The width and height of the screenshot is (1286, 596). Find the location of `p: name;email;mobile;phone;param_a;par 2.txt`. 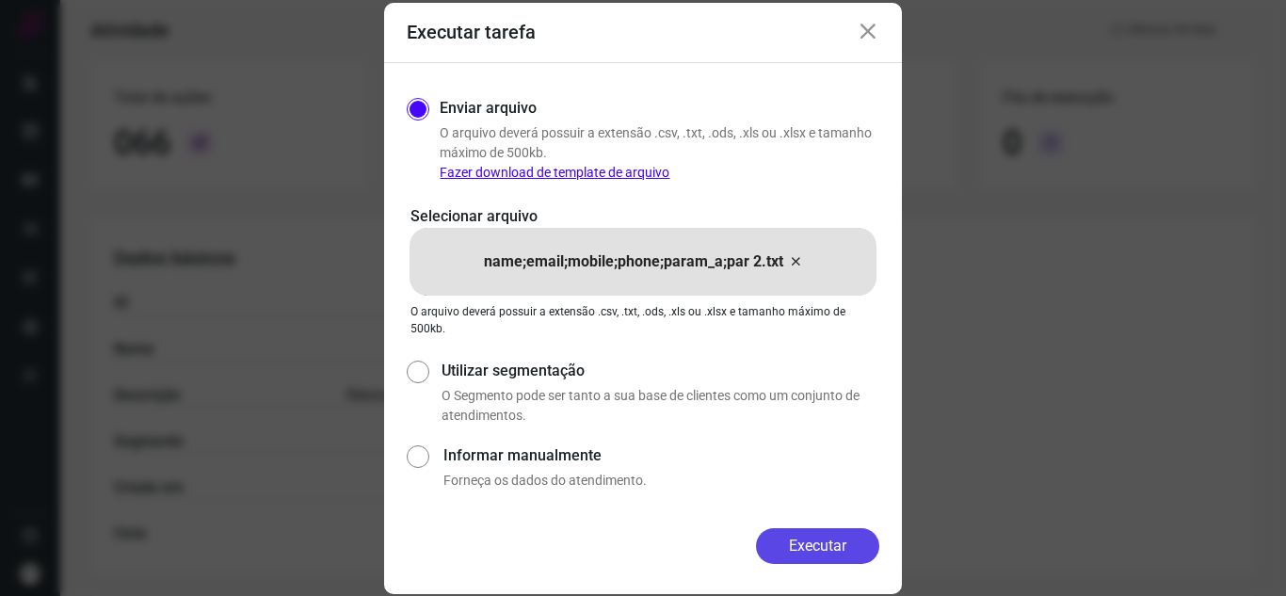

p: name;email;mobile;phone;param_a;par 2.txt is located at coordinates (633, 262).